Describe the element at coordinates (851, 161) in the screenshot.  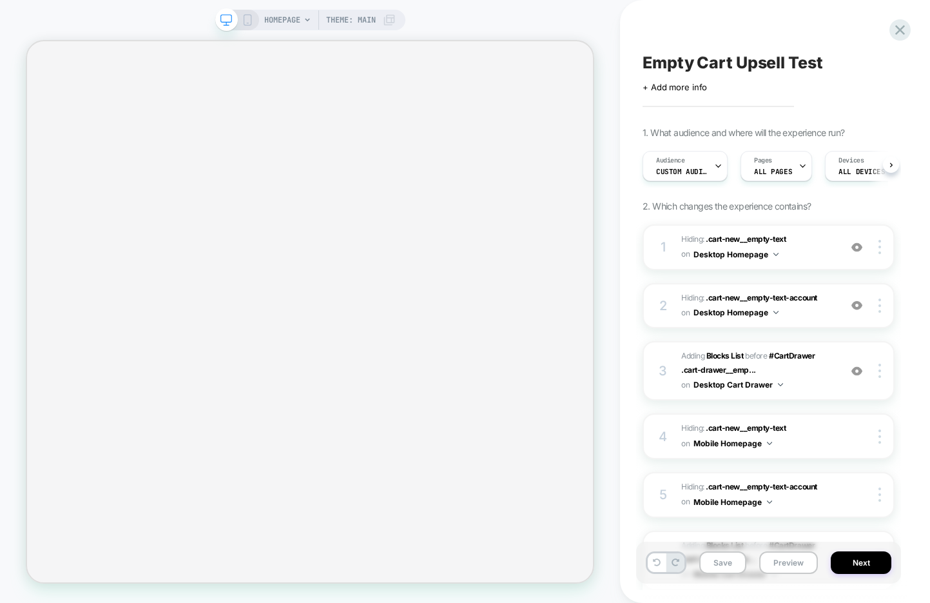
I see `span: Devices` at that location.